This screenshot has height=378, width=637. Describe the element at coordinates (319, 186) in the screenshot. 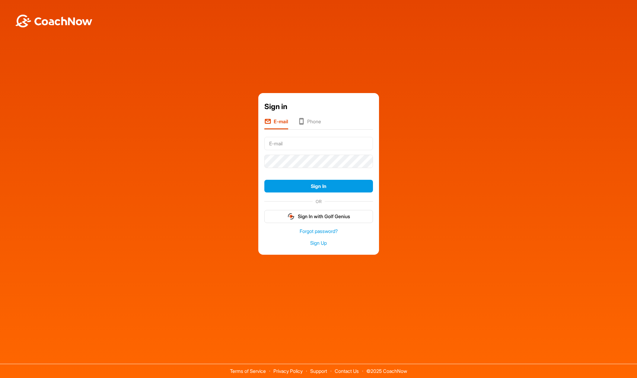

I see `button: Sign In` at that location.